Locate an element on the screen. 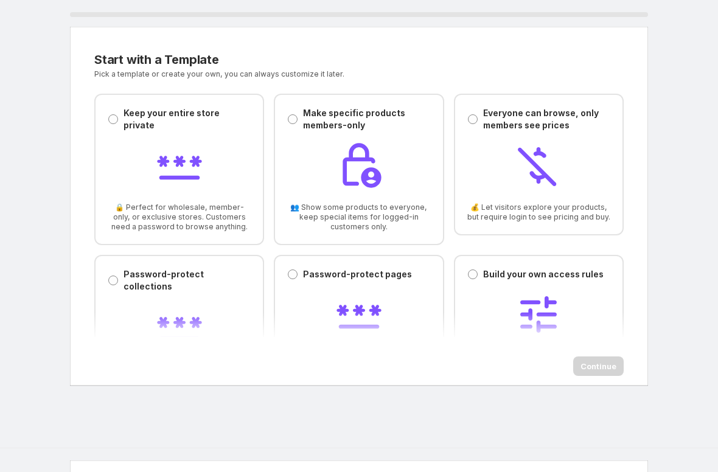  img: Make specific products members-only is located at coordinates (359, 166).